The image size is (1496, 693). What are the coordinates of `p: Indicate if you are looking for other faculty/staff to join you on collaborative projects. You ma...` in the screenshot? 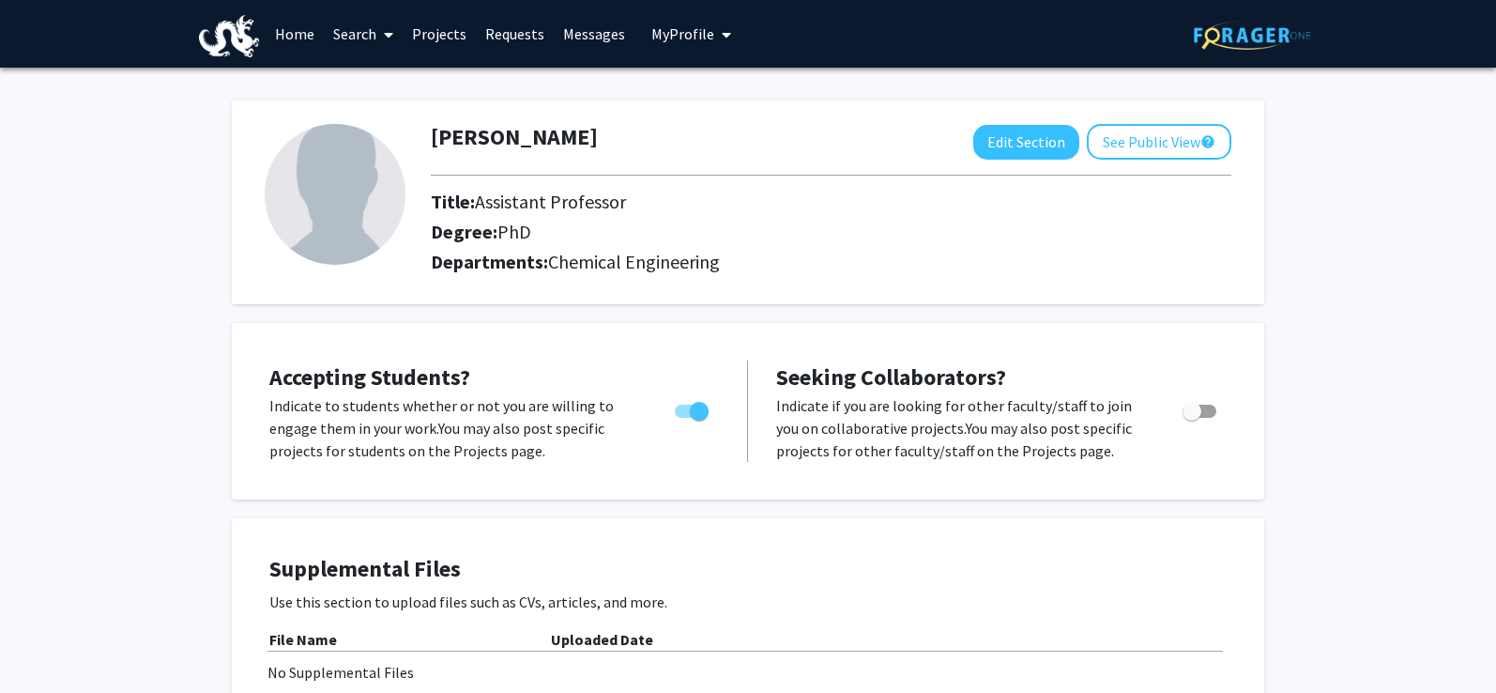 It's located at (961, 428).